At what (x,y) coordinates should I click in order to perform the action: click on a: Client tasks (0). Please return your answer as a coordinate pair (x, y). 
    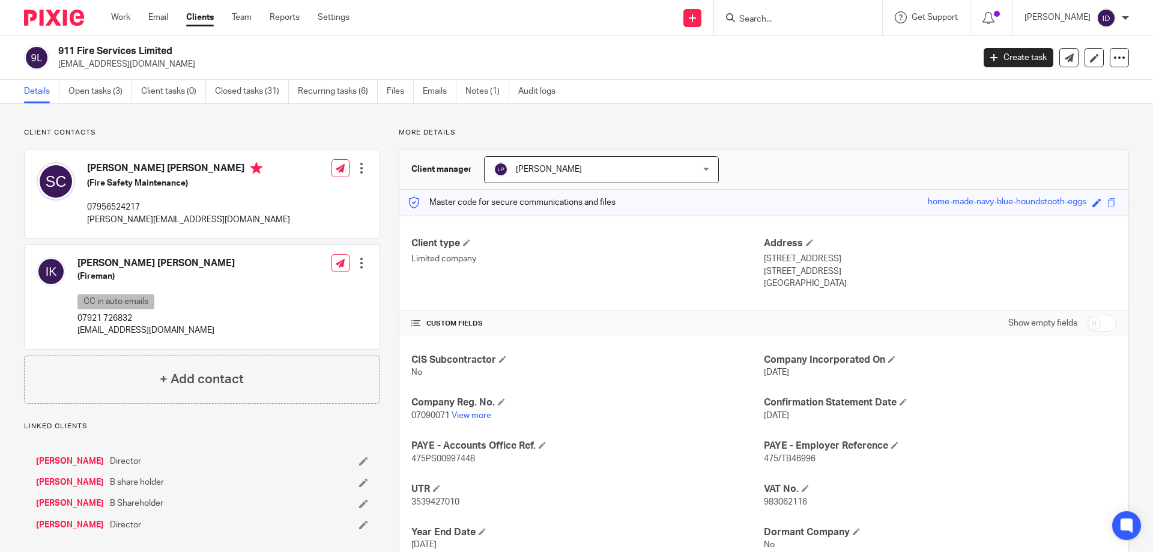
    Looking at the image, I should click on (174, 91).